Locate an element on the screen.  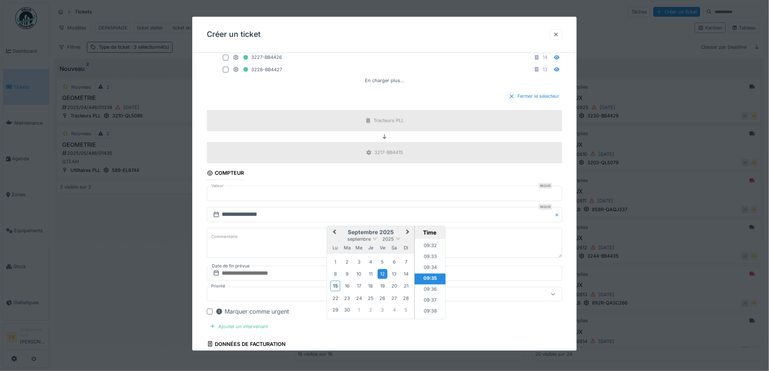
div: Choose dimanche 5 octobre 2025 is located at coordinates (406, 310).